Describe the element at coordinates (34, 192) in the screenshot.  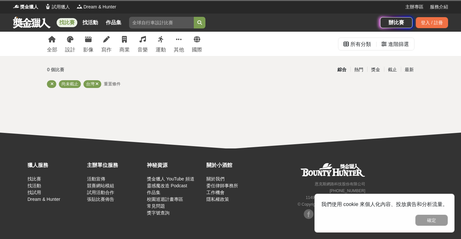
I see `a: 找試用` at that location.